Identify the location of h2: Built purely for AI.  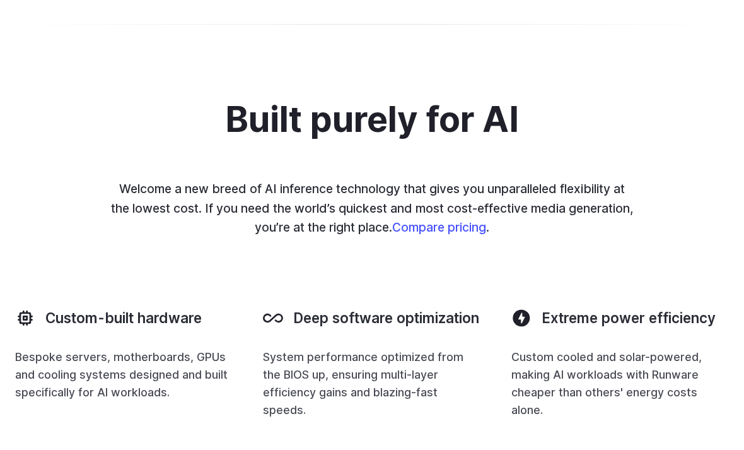
(372, 120).